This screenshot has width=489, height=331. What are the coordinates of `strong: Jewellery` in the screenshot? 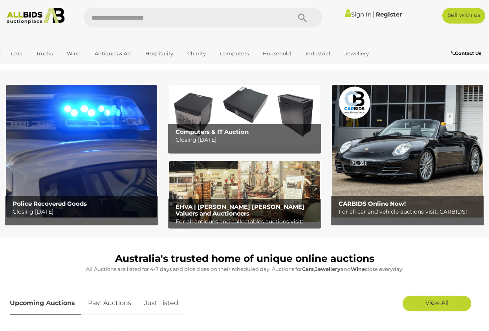 It's located at (328, 269).